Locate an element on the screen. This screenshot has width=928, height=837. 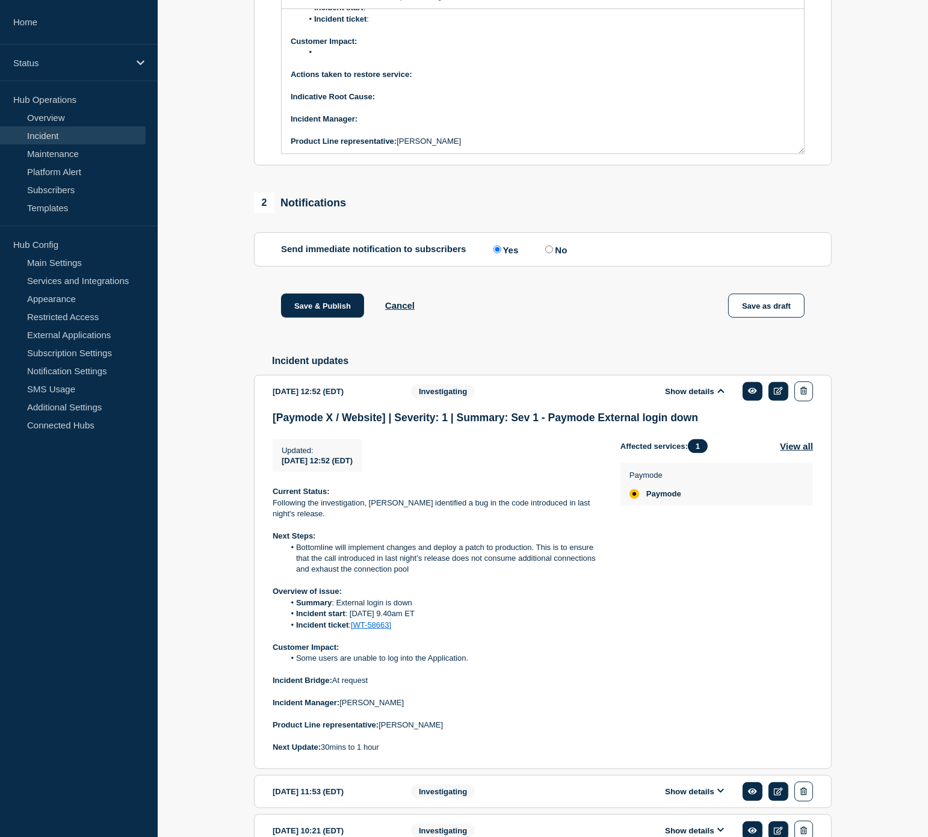
span: 2 is located at coordinates (264, 203).